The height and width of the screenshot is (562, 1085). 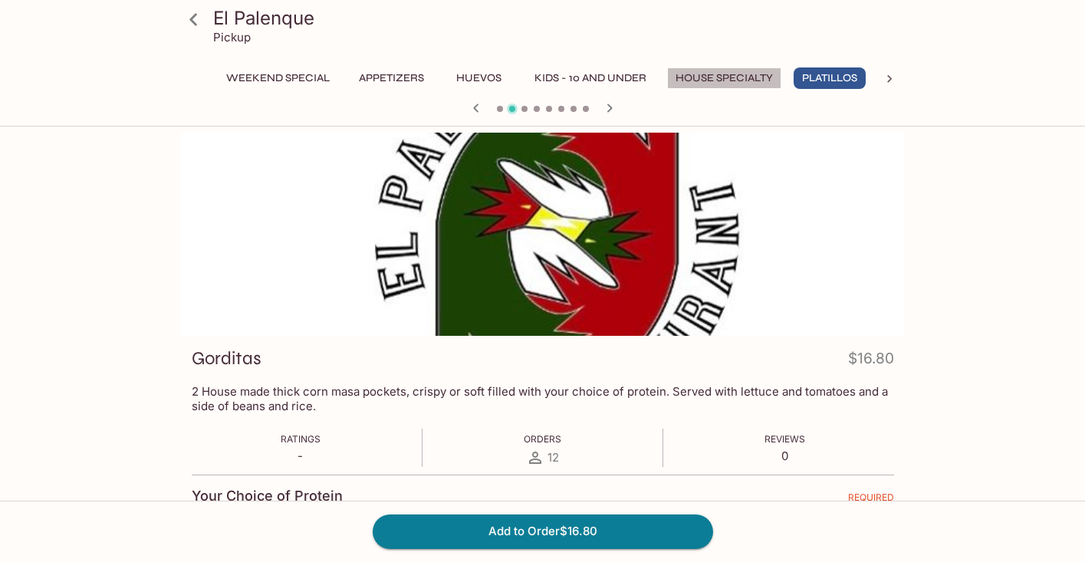 I want to click on p: 0, so click(x=784, y=455).